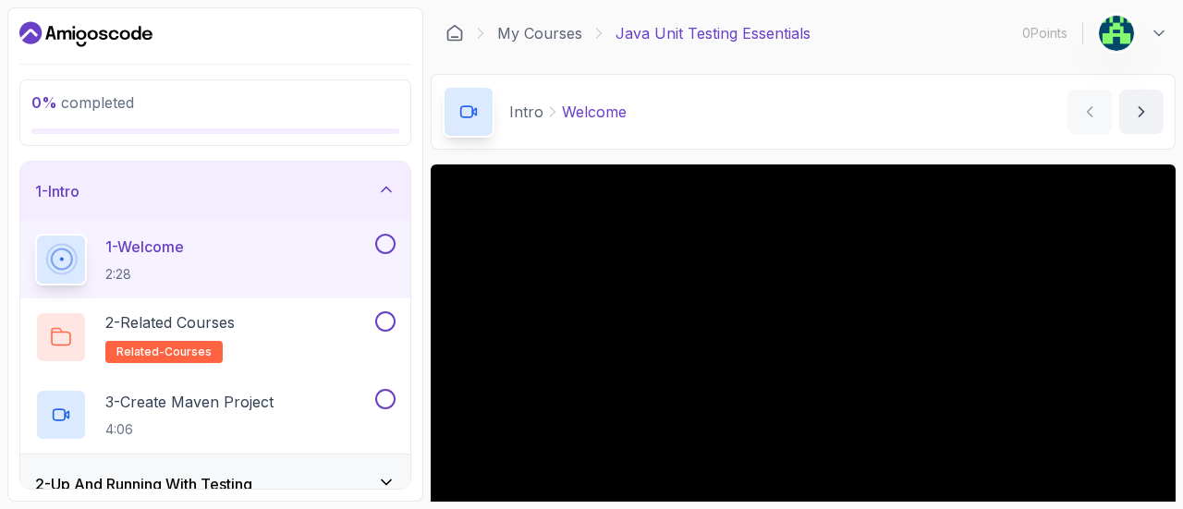 The image size is (1183, 509). Describe the element at coordinates (44, 103) in the screenshot. I see `span: 0 %` at that location.